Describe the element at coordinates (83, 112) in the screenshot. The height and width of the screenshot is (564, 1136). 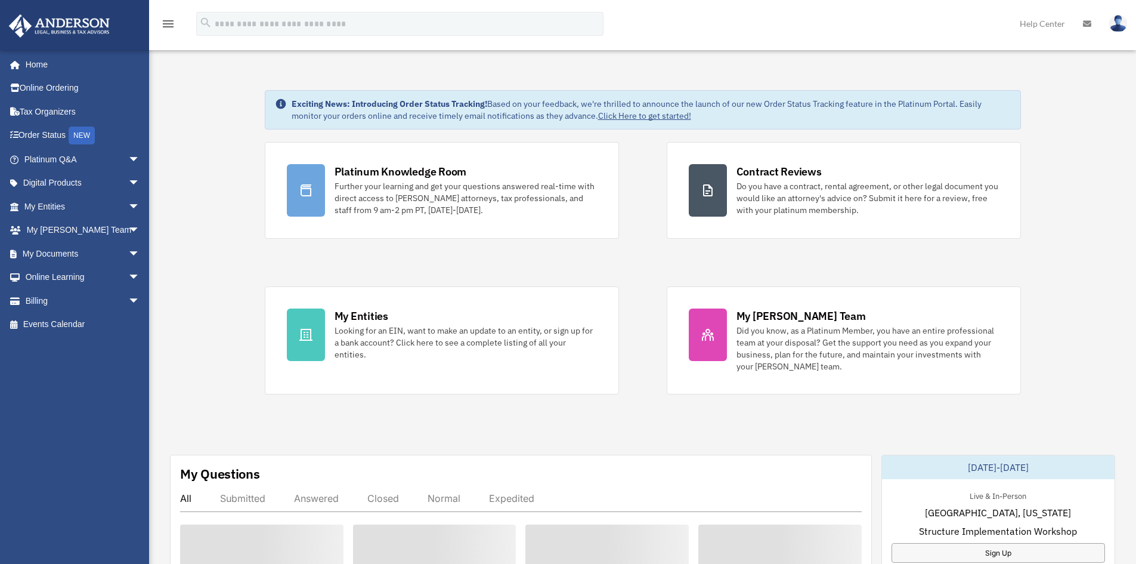
I see `a: Tax Organizers` at that location.